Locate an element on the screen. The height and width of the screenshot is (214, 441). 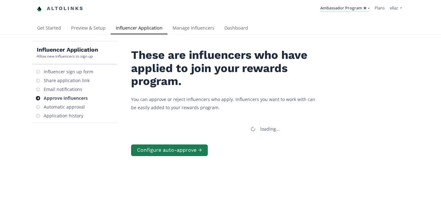
div: loading... is located at coordinates (270, 129).